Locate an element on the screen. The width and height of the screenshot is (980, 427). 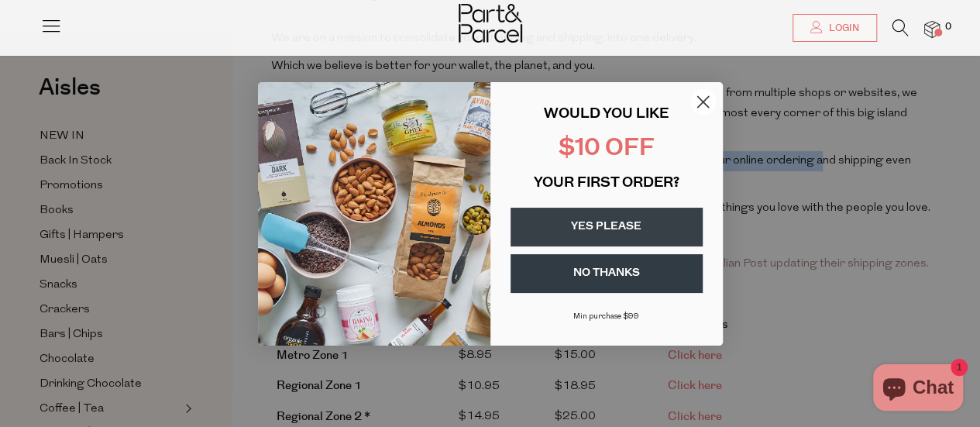
a: 0 is located at coordinates (932, 29).